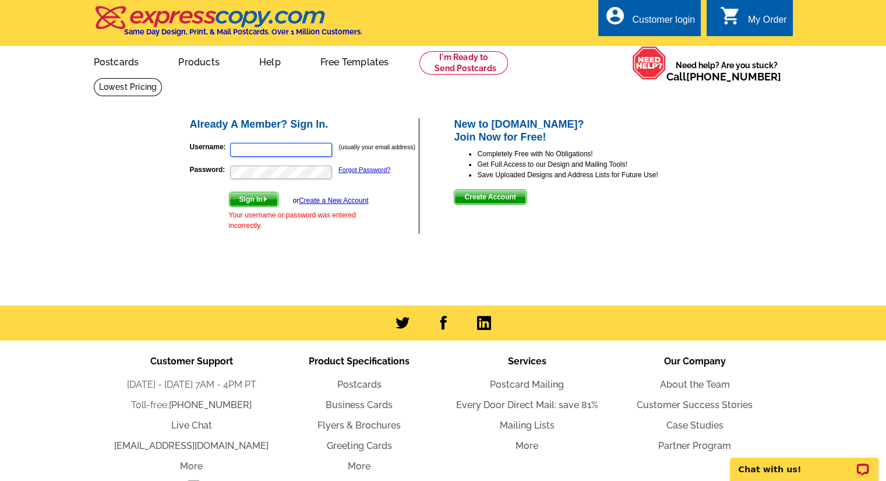  I want to click on a: account_circle Customer login, so click(650, 20).